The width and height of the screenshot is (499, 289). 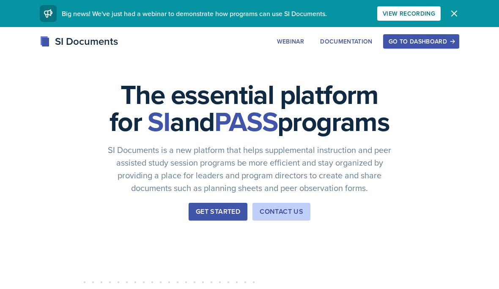 What do you see at coordinates (218, 212) in the screenshot?
I see `div: Get Started` at bounding box center [218, 212].